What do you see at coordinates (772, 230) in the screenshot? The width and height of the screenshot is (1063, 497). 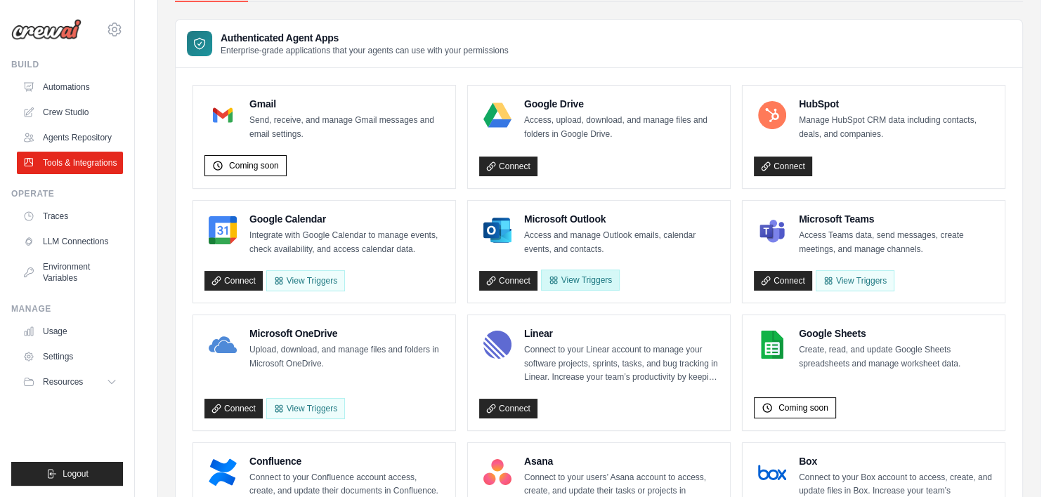 I see `img: Microsoft Teams Logo` at bounding box center [772, 230].